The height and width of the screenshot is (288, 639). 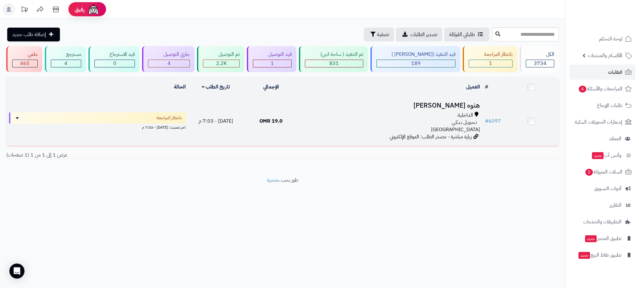 I want to click on span: 2, so click(x=589, y=172).